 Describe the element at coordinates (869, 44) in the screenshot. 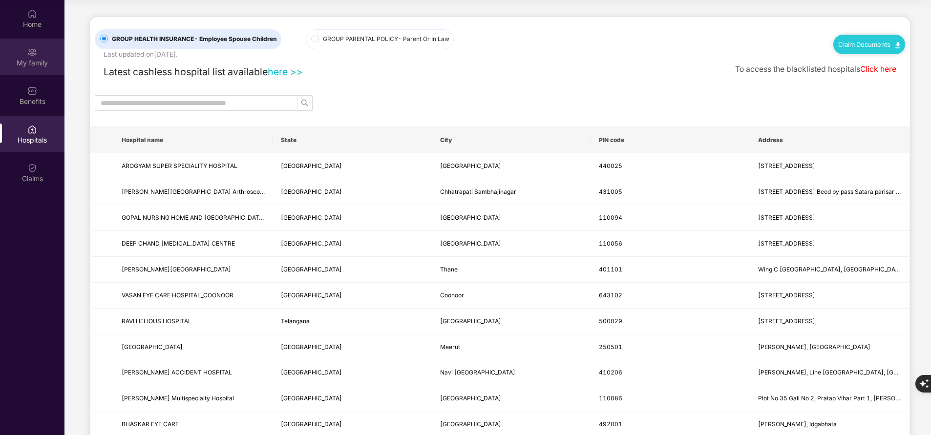

I see `a: Claim Documents` at that location.